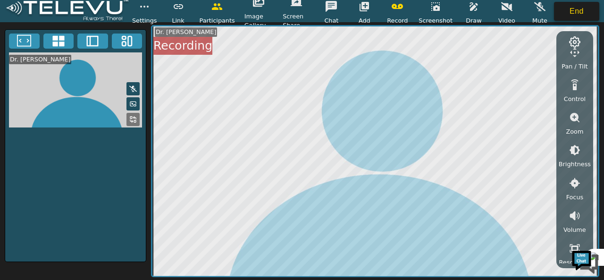 The height and width of the screenshot is (280, 604). What do you see at coordinates (585, 261) in the screenshot?
I see `img: Chat Widget` at bounding box center [585, 261].